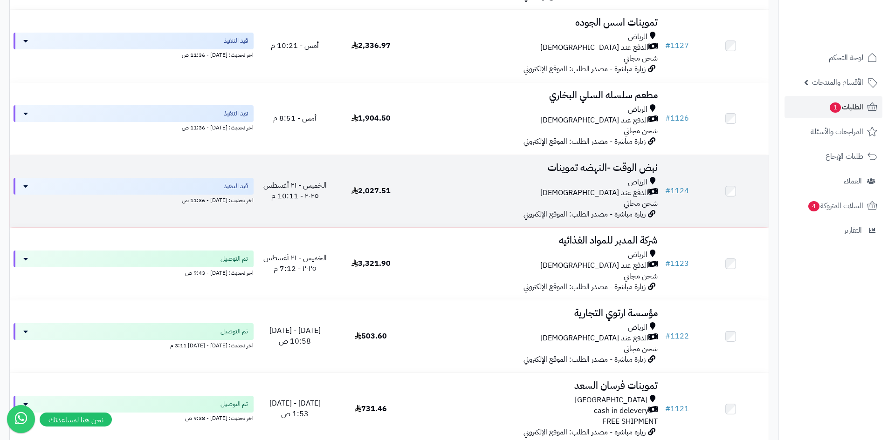  What do you see at coordinates (833, 181) in the screenshot?
I see `a: العملاء` at bounding box center [833, 181].